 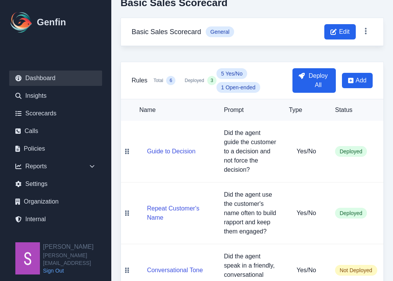 What do you see at coordinates (77, 271) in the screenshot?
I see `a: Sign Out` at bounding box center [77, 271].